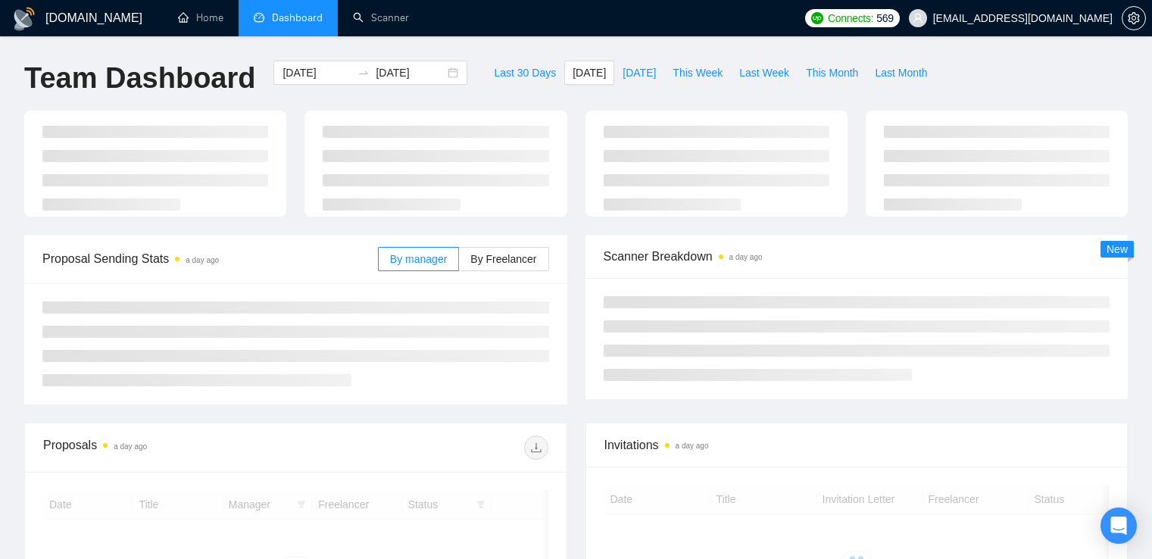  I want to click on span: This Week, so click(698, 73).